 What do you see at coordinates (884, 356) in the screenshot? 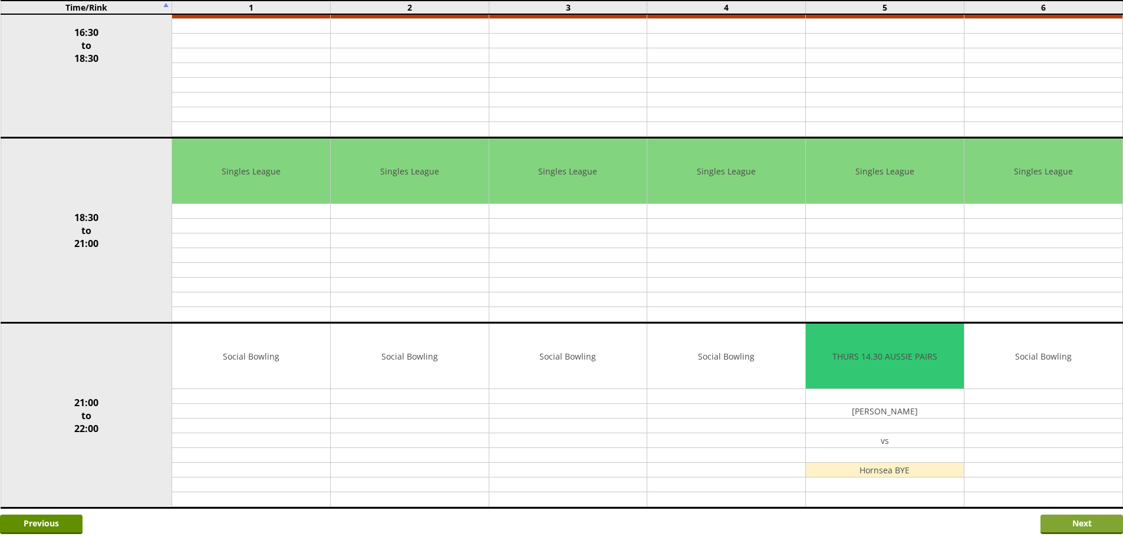
I see `td: THURS 14.30 AUSSIE PAIRS` at bounding box center [884, 356].